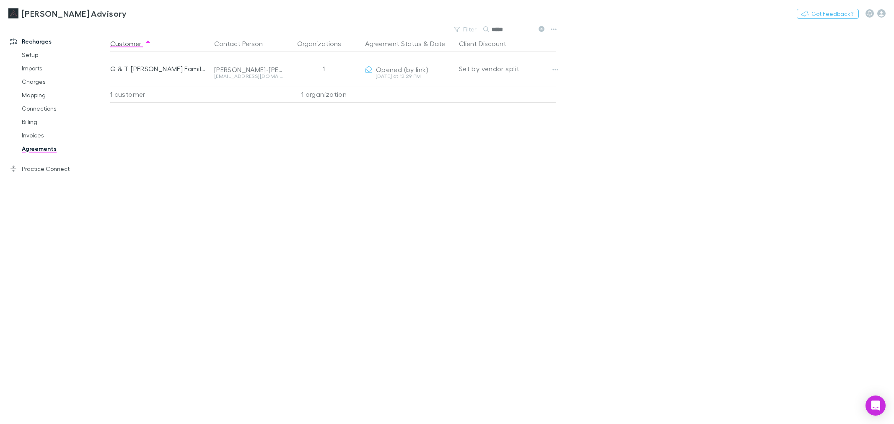 This screenshot has height=424, width=894. Describe the element at coordinates (488, 44) in the screenshot. I see `button: Client Discount` at that location.